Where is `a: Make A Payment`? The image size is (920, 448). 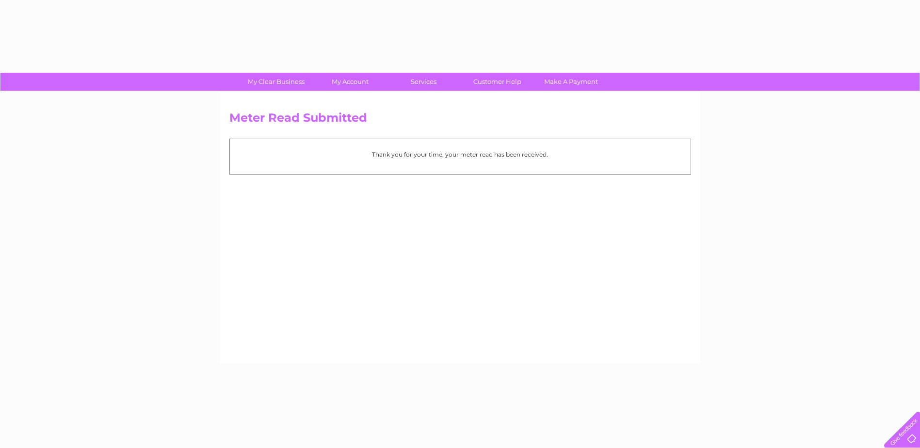
a: Make A Payment is located at coordinates (571, 82).